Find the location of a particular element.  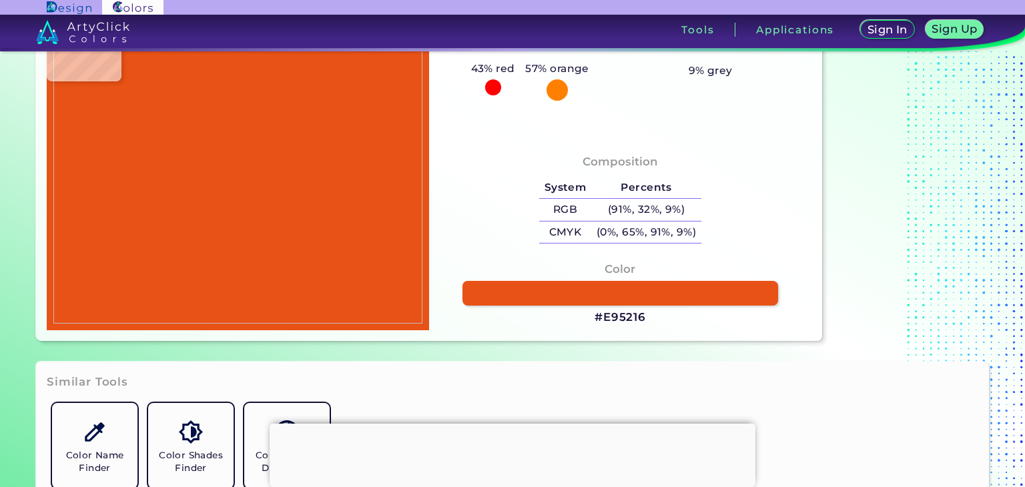

h5: 57% orange is located at coordinates (557, 69).